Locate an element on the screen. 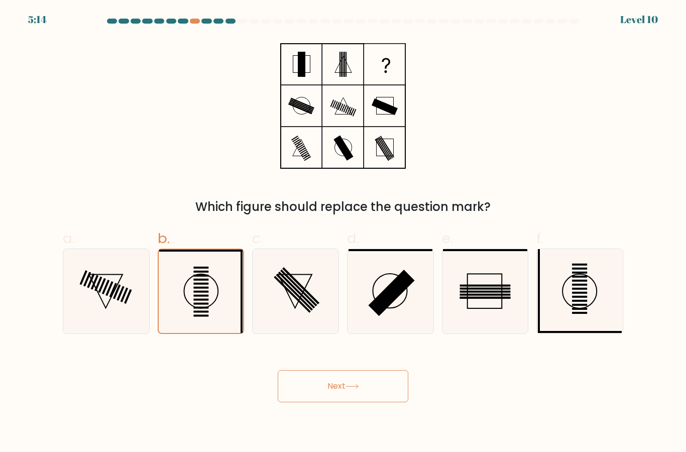 This screenshot has height=452, width=686. button: Next is located at coordinates (343, 386).